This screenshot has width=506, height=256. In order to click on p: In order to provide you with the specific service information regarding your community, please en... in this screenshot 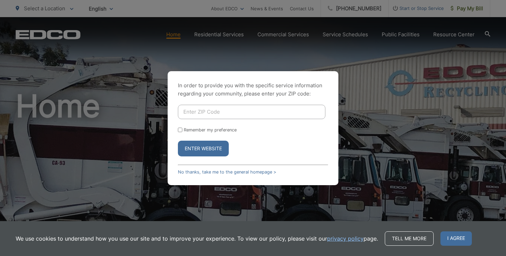, I will do `click(253, 90)`.